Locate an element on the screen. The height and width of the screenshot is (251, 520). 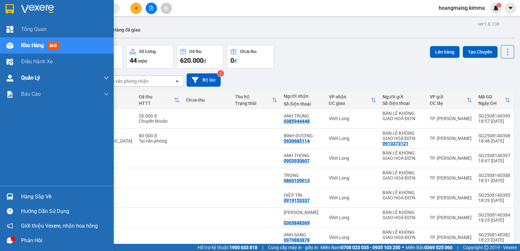
div: HIỆP TÍN is located at coordinates (303, 195).